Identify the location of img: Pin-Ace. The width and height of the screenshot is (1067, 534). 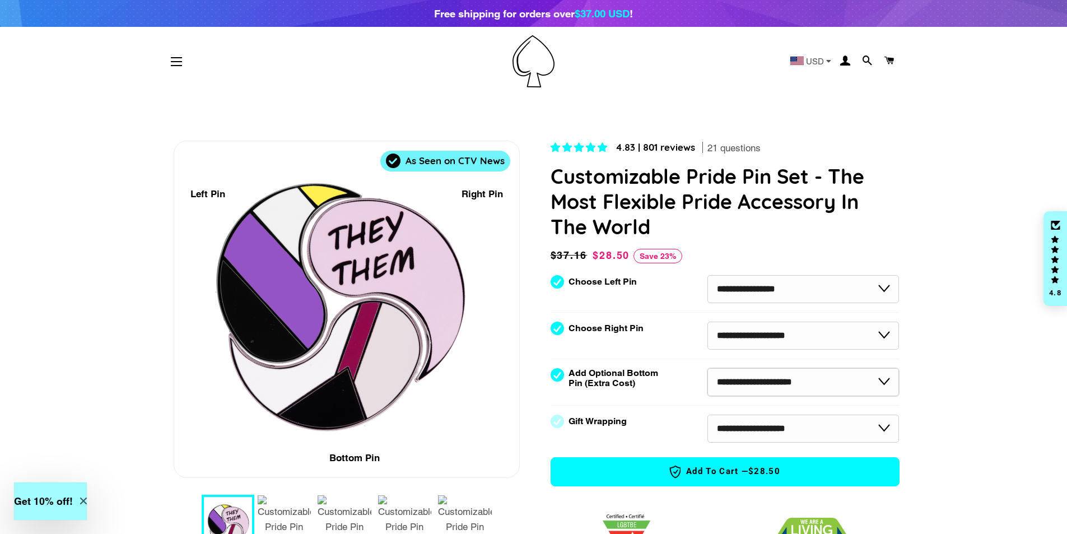
(533, 61).